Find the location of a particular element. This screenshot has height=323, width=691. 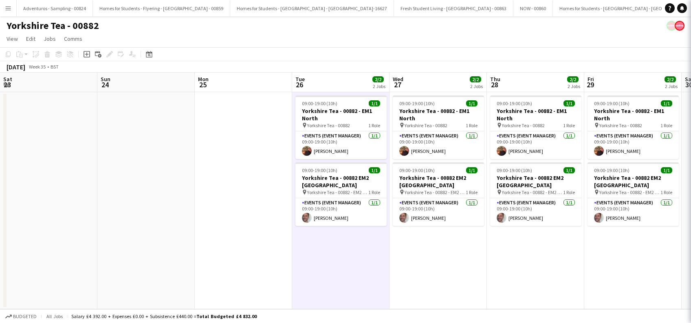

span: 27 is located at coordinates (397, 84).